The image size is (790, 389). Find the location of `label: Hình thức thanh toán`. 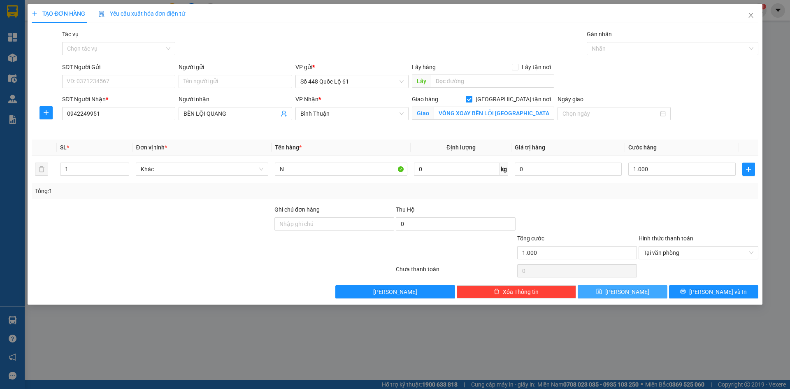

label: Hình thức thanh toán is located at coordinates (666, 238).